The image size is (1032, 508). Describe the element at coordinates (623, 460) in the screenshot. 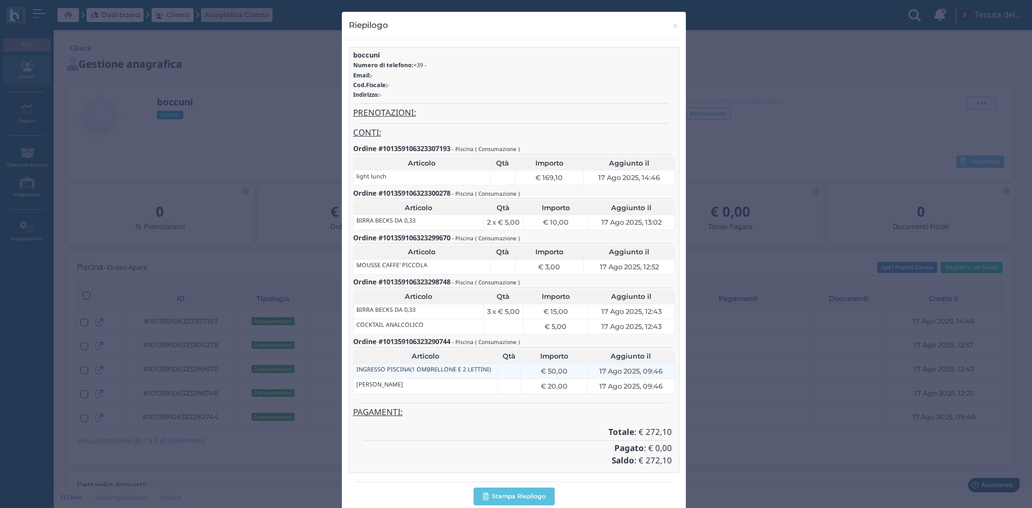

I see `b: Saldo` at that location.